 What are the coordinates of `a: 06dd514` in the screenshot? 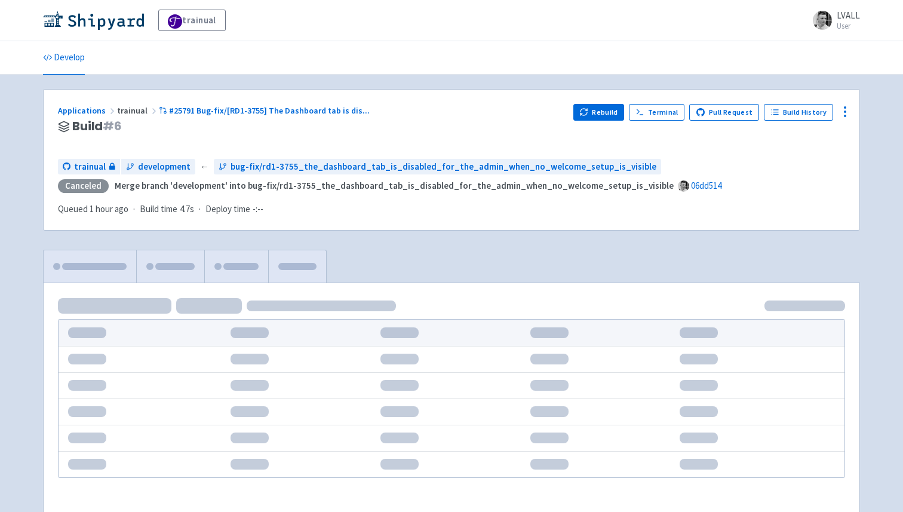 It's located at (706, 185).